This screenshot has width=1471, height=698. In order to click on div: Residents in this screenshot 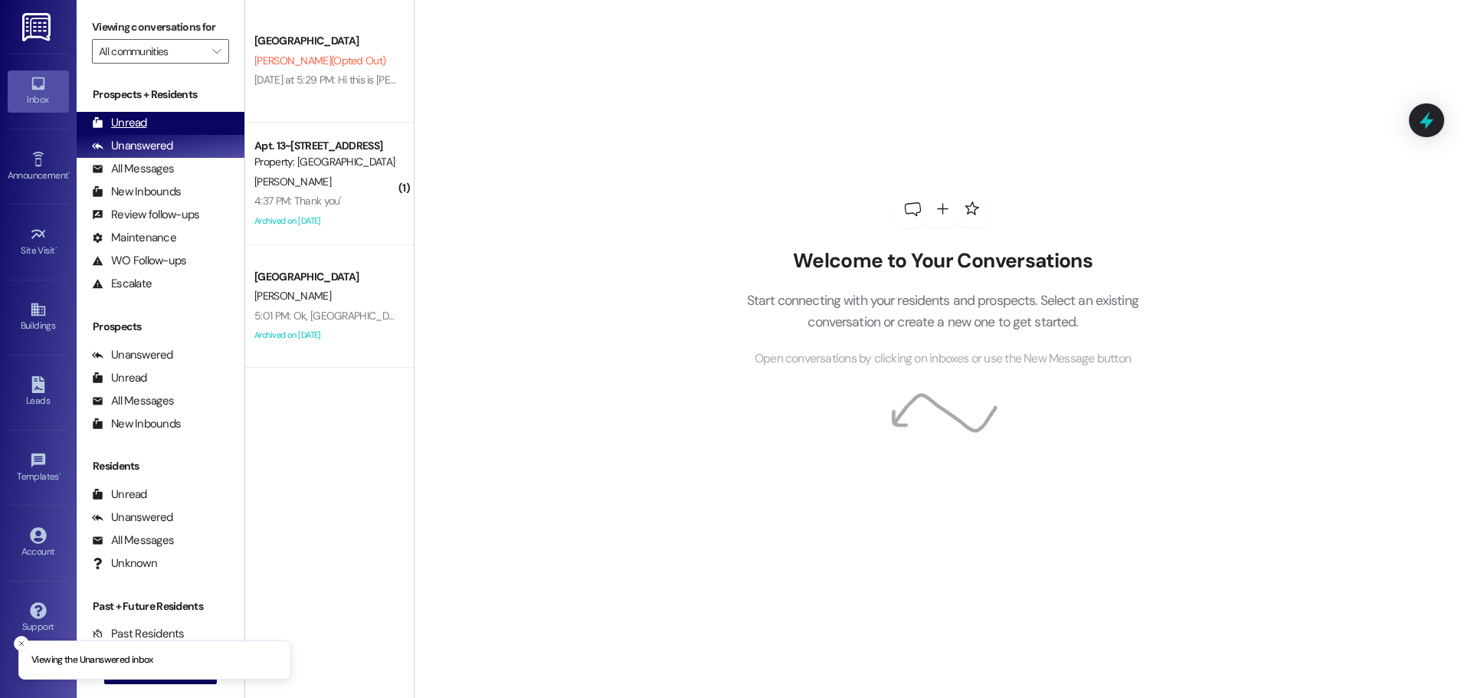, I will do `click(160, 466)`.